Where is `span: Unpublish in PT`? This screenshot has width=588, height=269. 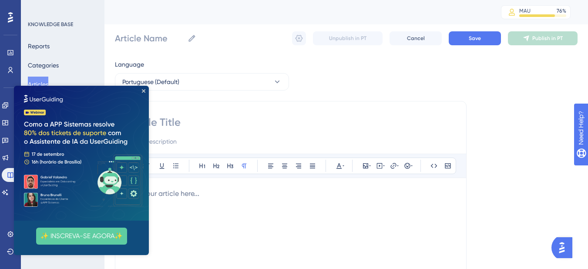
span: Unpublish in PT is located at coordinates (348, 38).